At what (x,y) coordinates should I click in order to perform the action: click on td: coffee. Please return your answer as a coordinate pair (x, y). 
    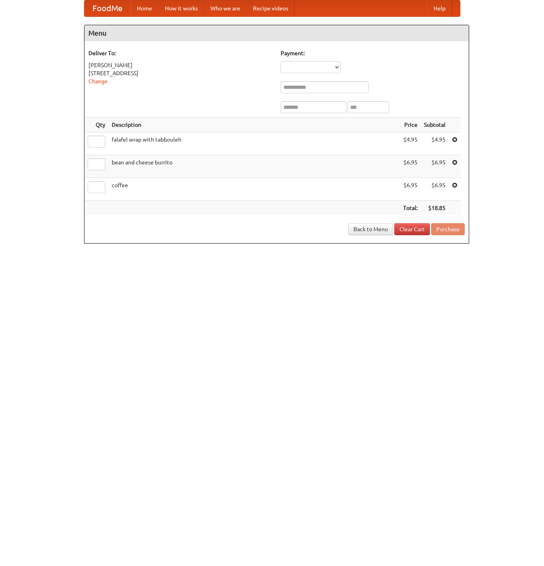
    Looking at the image, I should click on (254, 189).